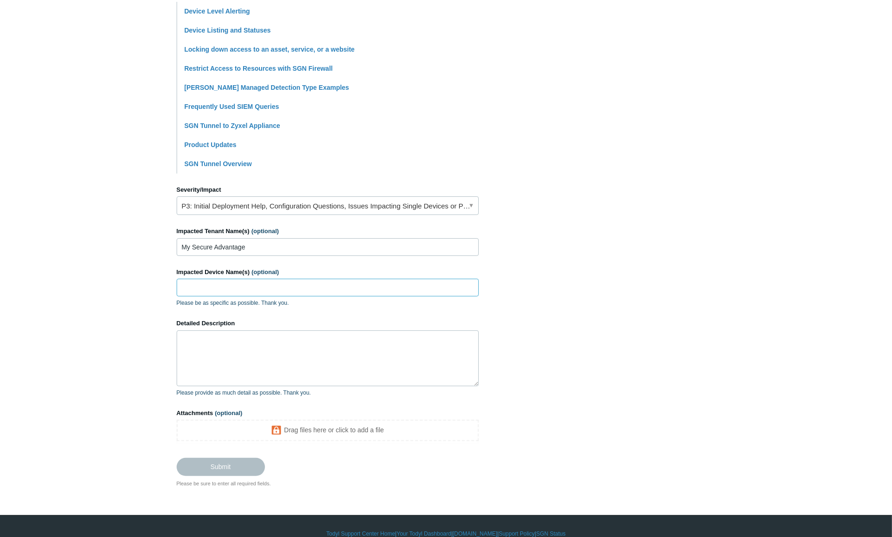 This screenshot has height=537, width=892. What do you see at coordinates (232, 106) in the screenshot?
I see `a: Frequently Used SIEM Queries` at bounding box center [232, 106].